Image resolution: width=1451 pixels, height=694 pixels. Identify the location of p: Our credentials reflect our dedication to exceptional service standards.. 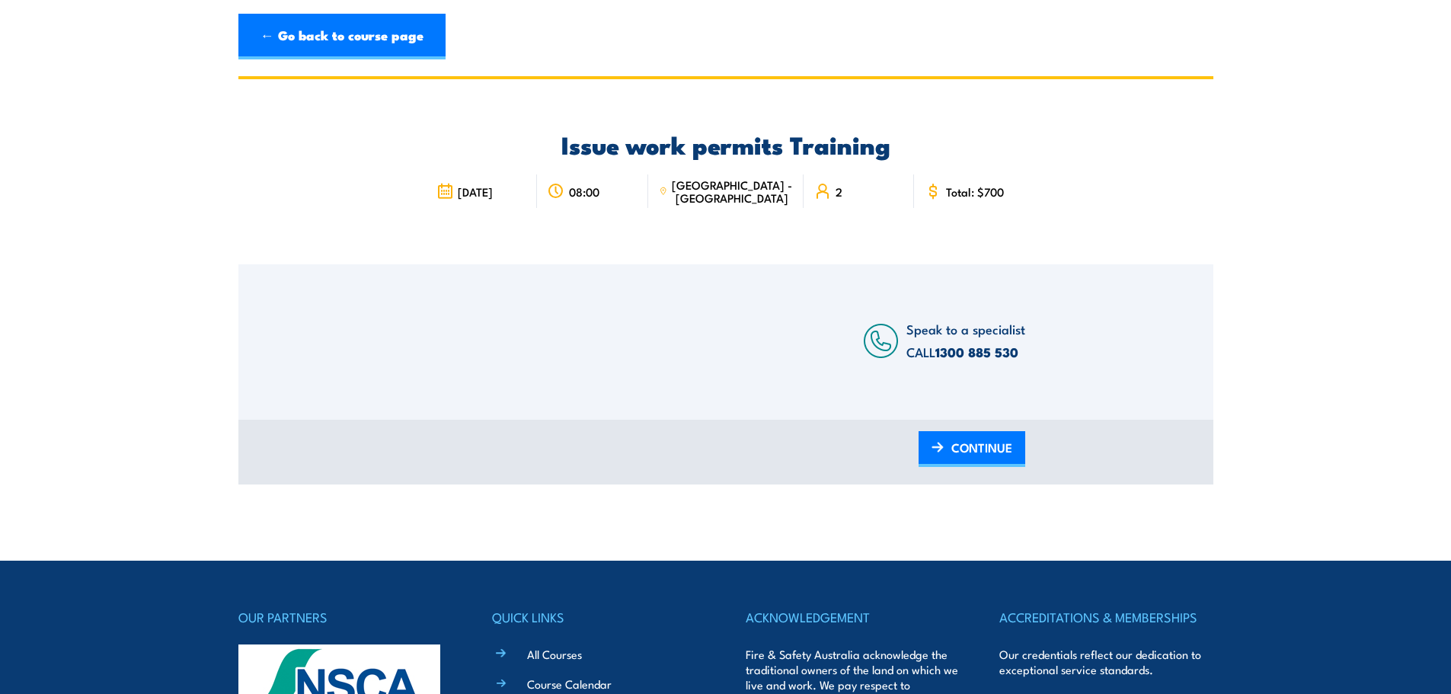
(1106, 662).